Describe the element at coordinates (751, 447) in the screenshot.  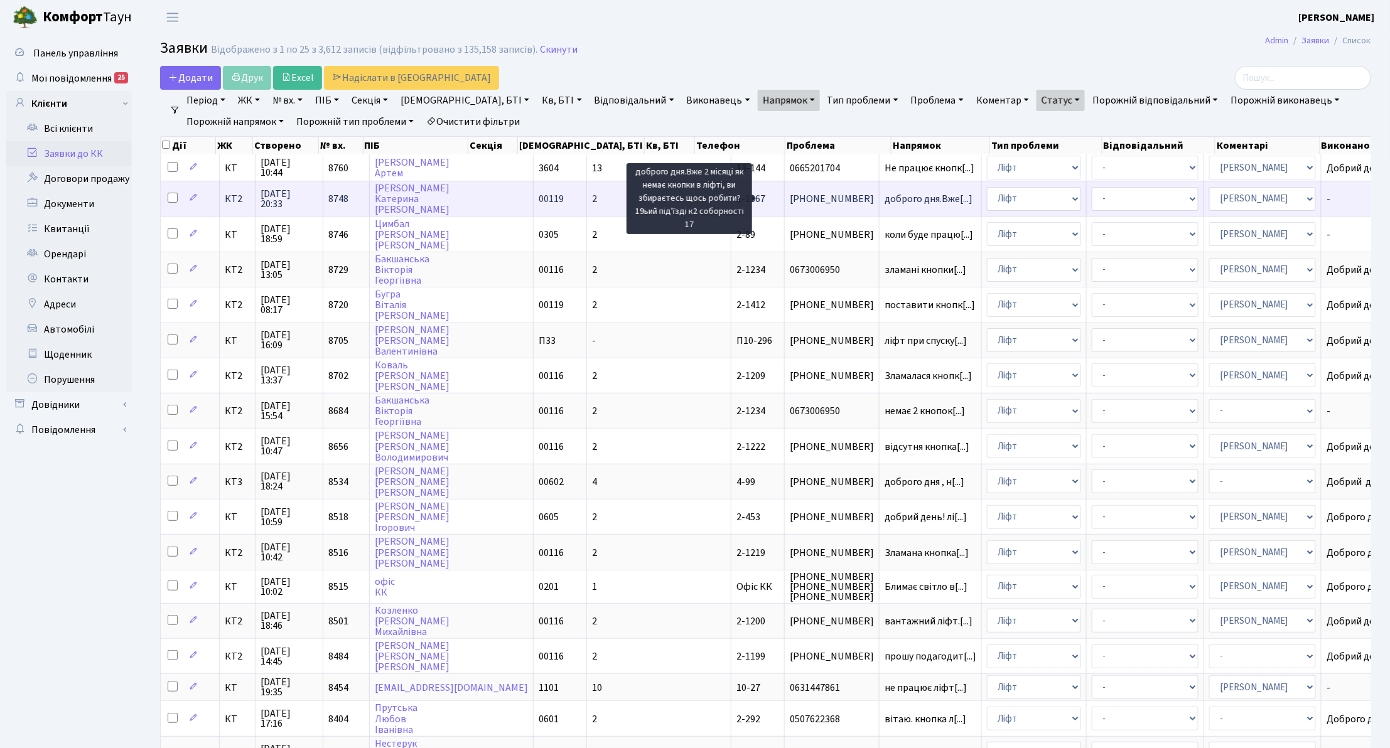
I see `span: 2-1222` at that location.